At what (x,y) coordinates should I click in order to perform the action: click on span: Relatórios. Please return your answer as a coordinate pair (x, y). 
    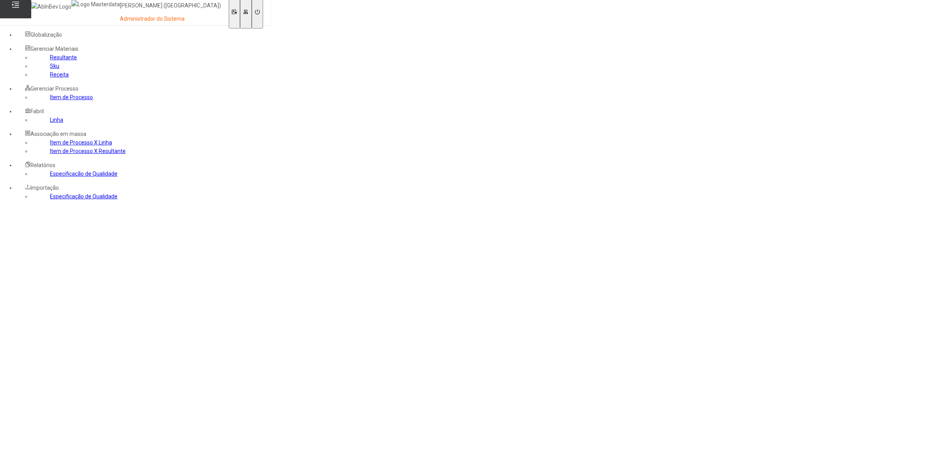
    Looking at the image, I should click on (43, 165).